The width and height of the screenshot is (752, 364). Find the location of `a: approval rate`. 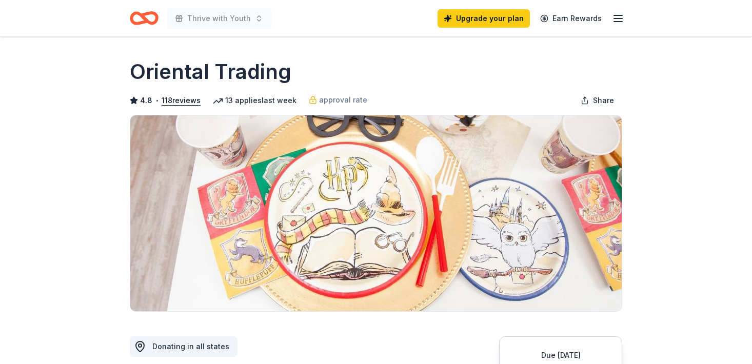

a: approval rate is located at coordinates (338, 100).